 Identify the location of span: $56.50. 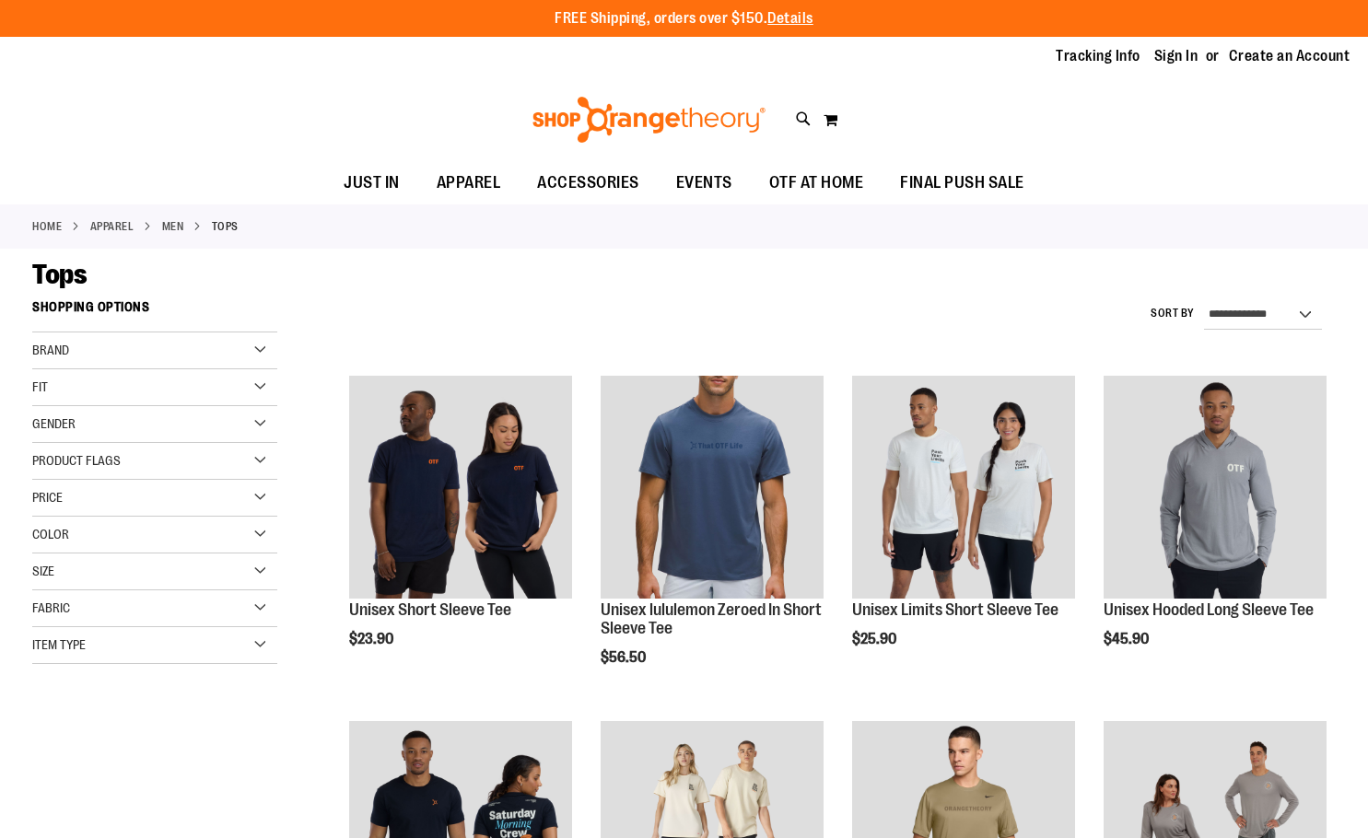
(625, 658).